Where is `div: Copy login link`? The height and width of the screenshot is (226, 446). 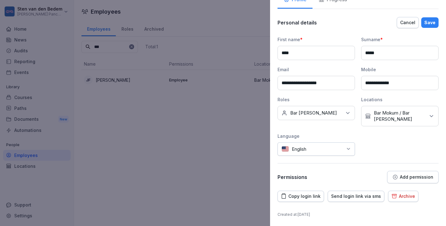 div: Copy login link is located at coordinates (301, 197).